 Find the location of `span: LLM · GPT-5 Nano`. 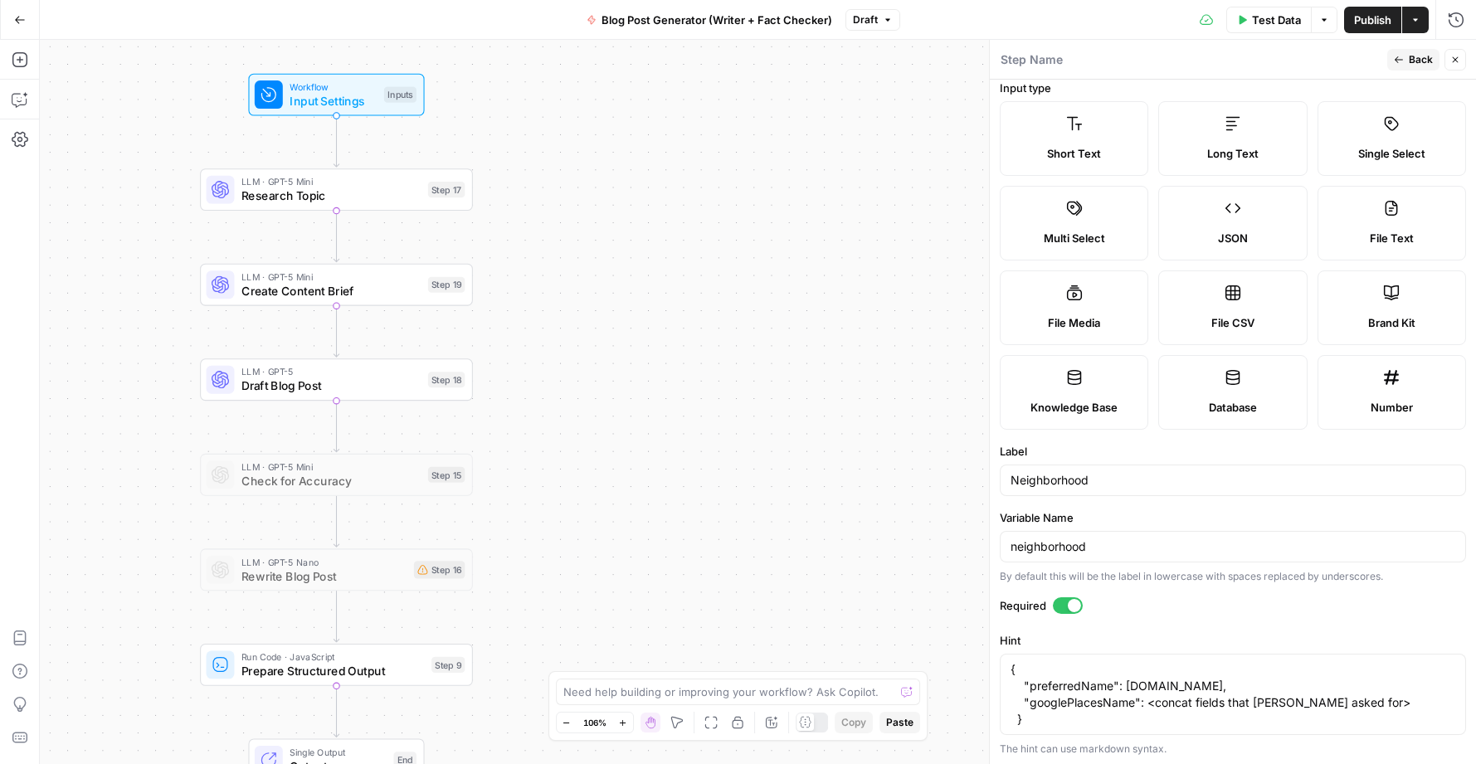

span: LLM · GPT-5 Nano is located at coordinates (324, 562).